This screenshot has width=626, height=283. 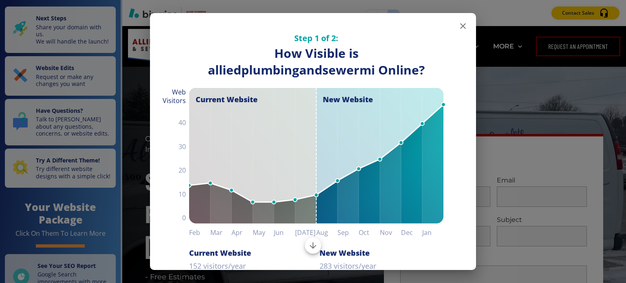 What do you see at coordinates (369, 233) in the screenshot?
I see `h6: Oct` at bounding box center [369, 233].